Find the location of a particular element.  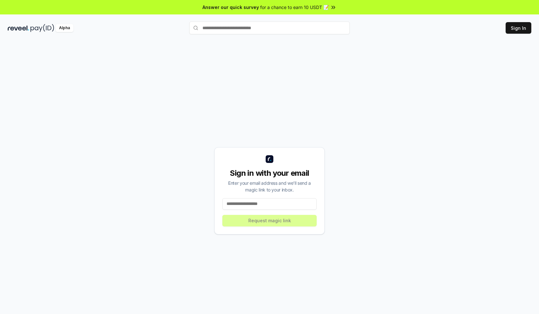

div: Sign in with your email is located at coordinates (269, 173).